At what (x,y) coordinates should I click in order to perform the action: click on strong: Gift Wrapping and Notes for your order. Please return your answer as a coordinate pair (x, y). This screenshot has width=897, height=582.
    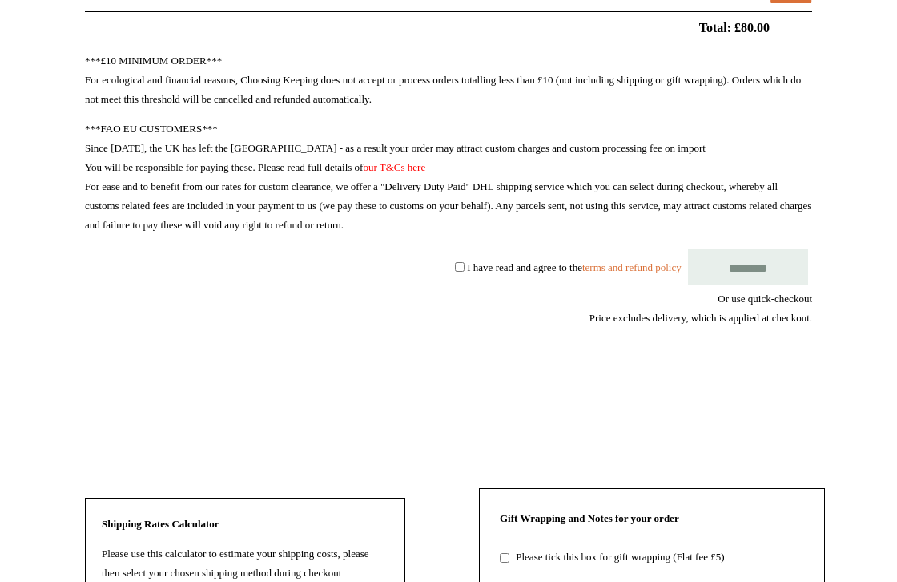
    Looking at the image, I should click on (590, 518).